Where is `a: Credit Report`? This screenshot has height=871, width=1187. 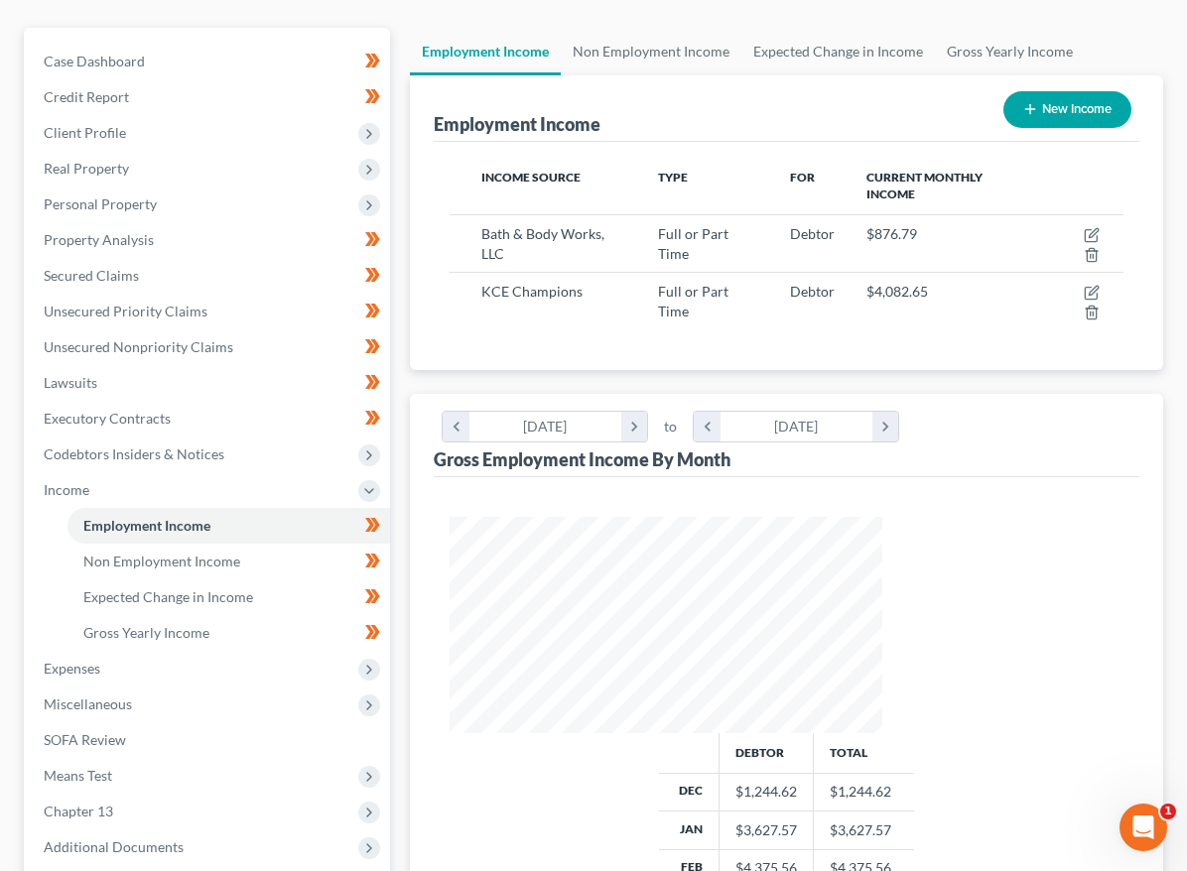
a: Credit Report is located at coordinates (208, 97).